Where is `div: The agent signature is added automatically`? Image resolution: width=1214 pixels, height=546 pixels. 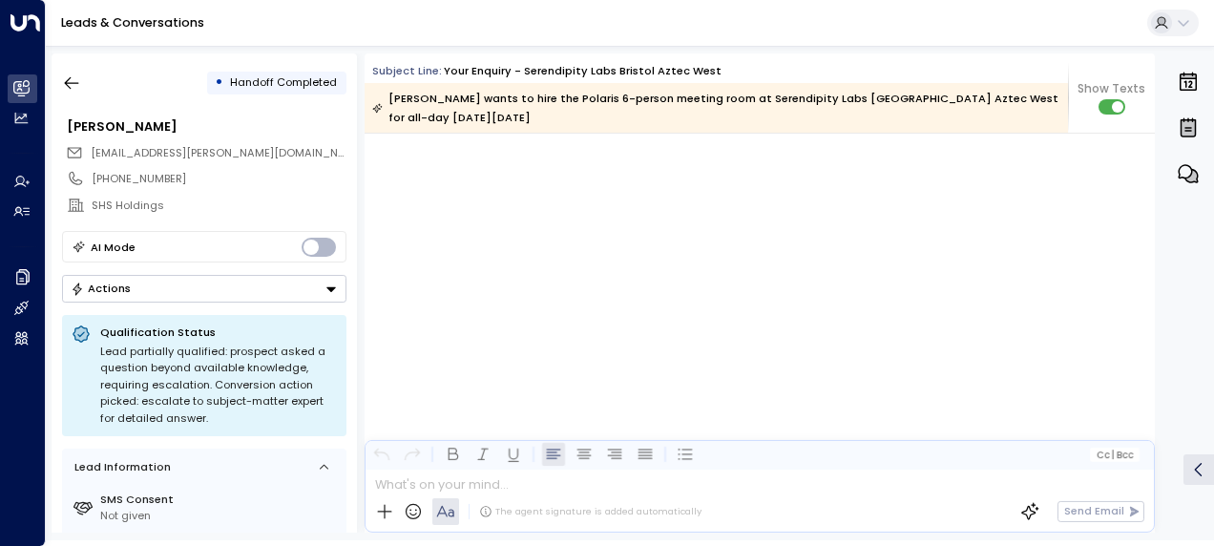
div: The agent signature is added automatically is located at coordinates (590, 511).